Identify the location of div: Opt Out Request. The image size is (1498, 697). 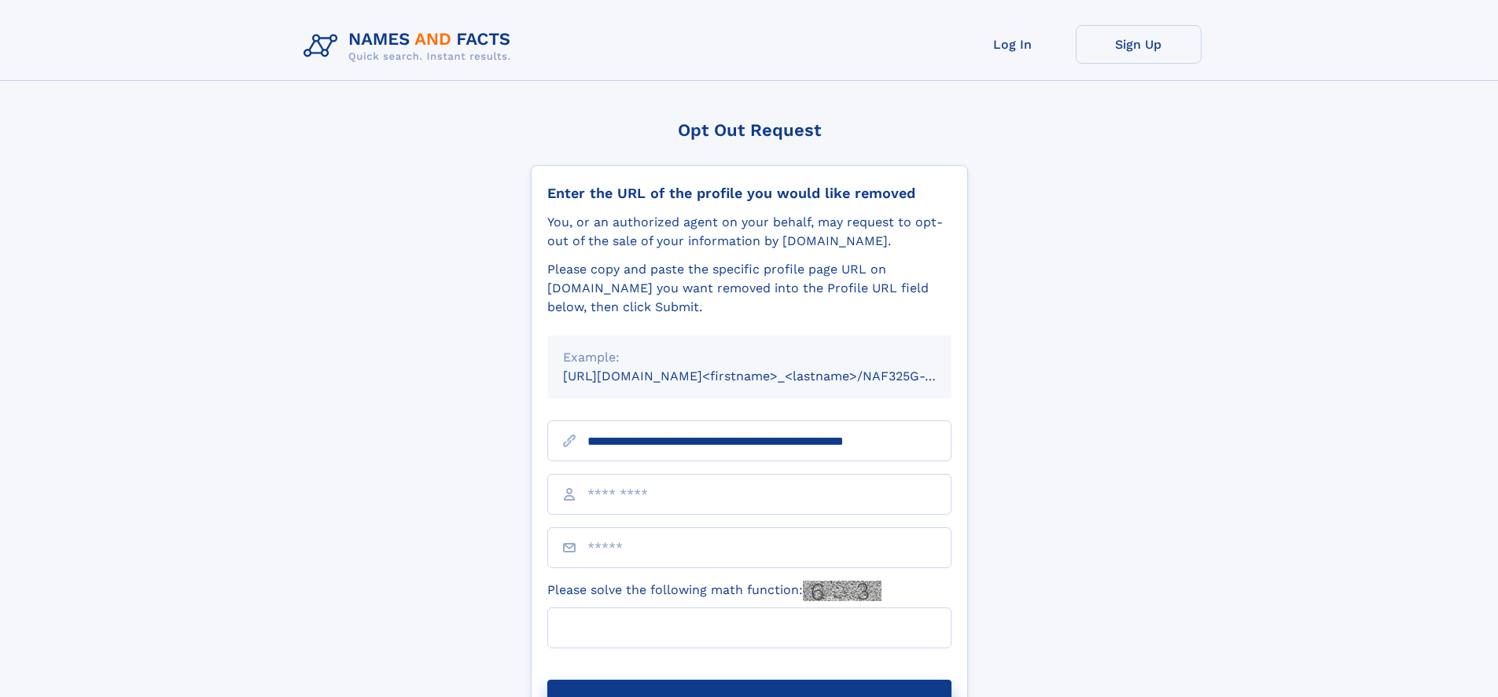
(749, 130).